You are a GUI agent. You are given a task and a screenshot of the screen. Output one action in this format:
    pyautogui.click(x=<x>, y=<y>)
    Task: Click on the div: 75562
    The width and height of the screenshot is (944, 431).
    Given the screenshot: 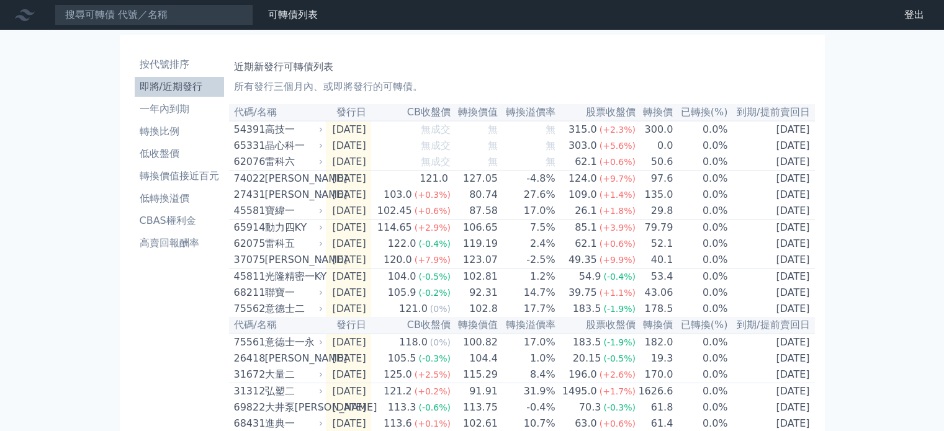 What is the action you would take?
    pyautogui.click(x=248, y=309)
    